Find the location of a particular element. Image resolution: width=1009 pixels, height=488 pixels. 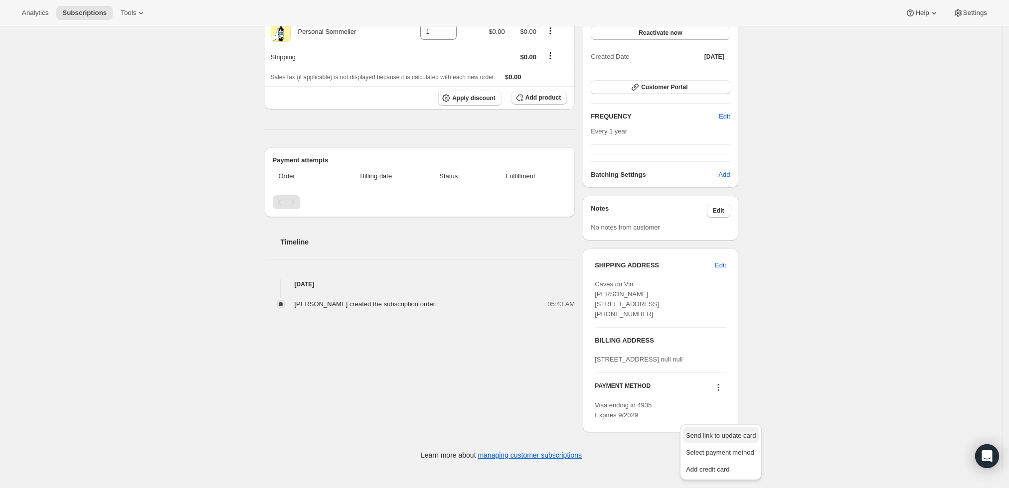

span: Analytics is located at coordinates (35, 13).